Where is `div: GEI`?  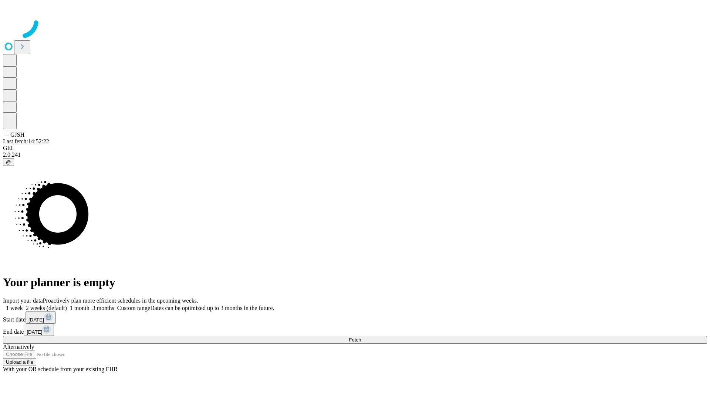
div: GEI is located at coordinates (355, 148).